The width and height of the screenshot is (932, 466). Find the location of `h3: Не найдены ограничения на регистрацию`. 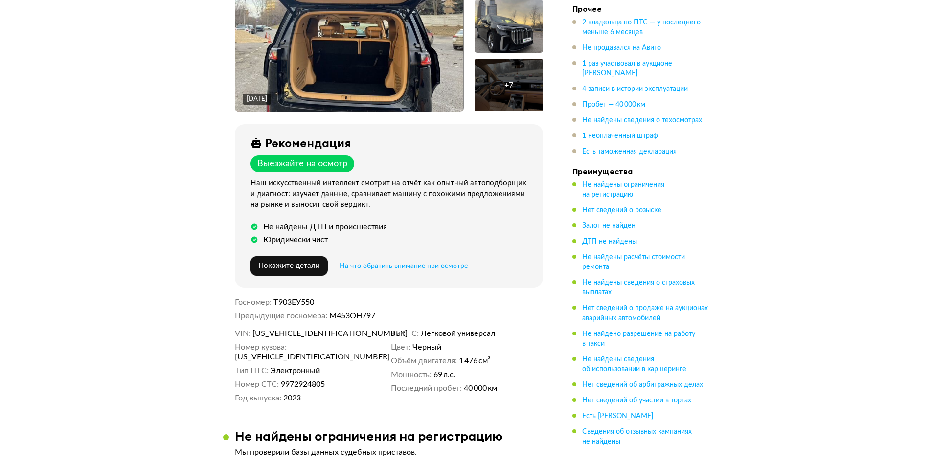

h3: Не найдены ограничения на регистрацию is located at coordinates (369, 436).